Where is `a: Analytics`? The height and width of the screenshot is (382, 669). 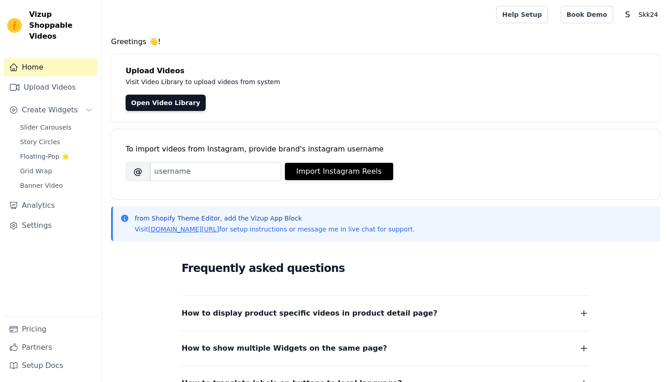
a: Analytics is located at coordinates (50, 206).